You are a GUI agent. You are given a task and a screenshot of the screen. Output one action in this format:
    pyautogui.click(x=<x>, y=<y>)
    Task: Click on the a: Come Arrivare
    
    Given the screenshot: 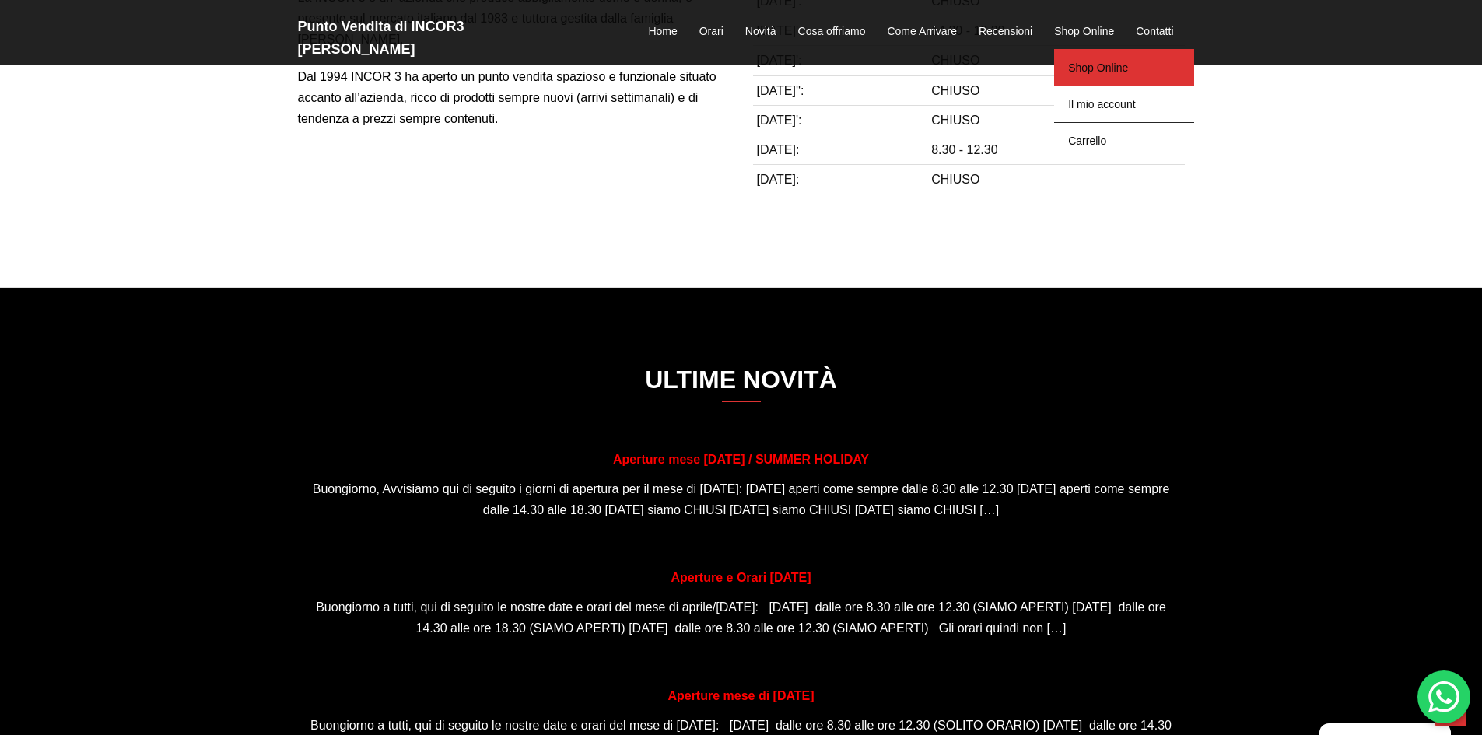 What is the action you would take?
    pyautogui.click(x=921, y=32)
    